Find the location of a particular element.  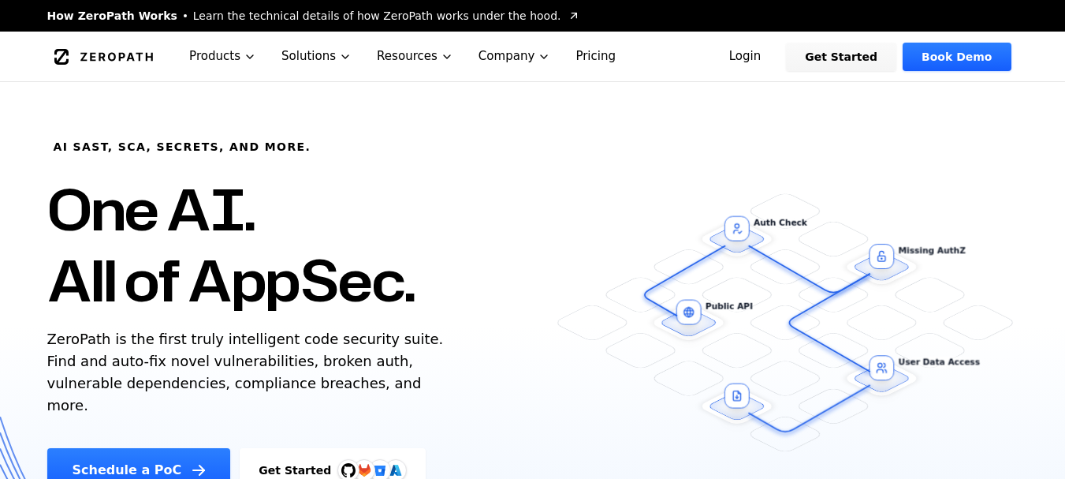

img: GitHub is located at coordinates (349, 470).